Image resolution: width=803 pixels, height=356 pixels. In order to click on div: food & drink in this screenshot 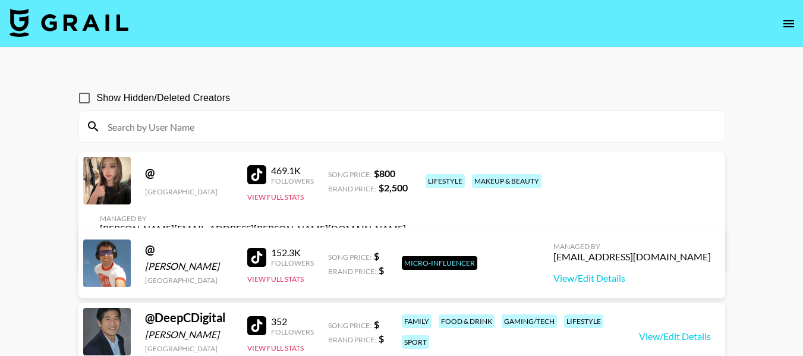, I will do `click(467, 321)`.